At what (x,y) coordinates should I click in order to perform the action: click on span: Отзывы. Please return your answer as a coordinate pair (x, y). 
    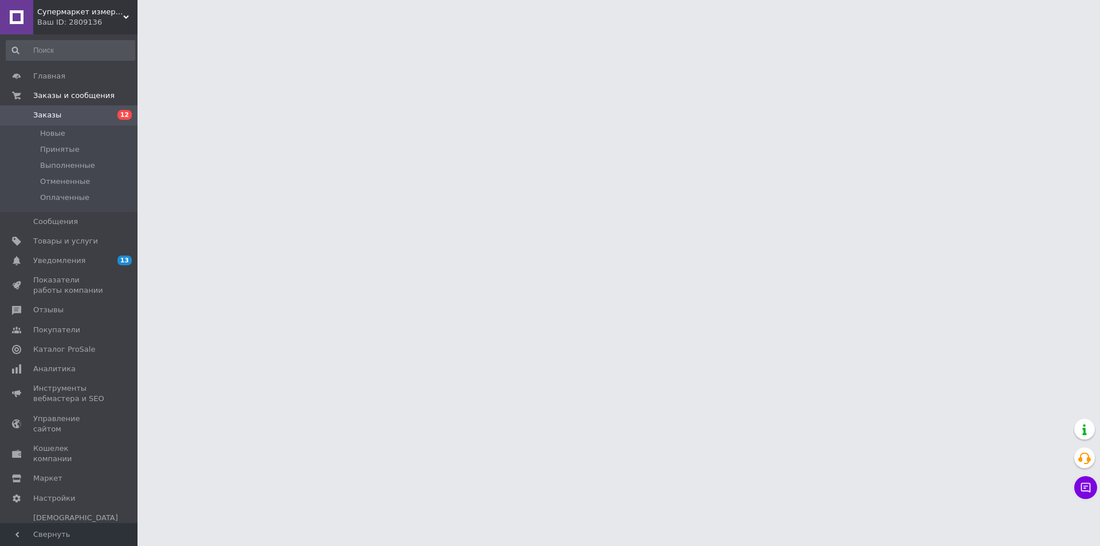
    Looking at the image, I should click on (48, 310).